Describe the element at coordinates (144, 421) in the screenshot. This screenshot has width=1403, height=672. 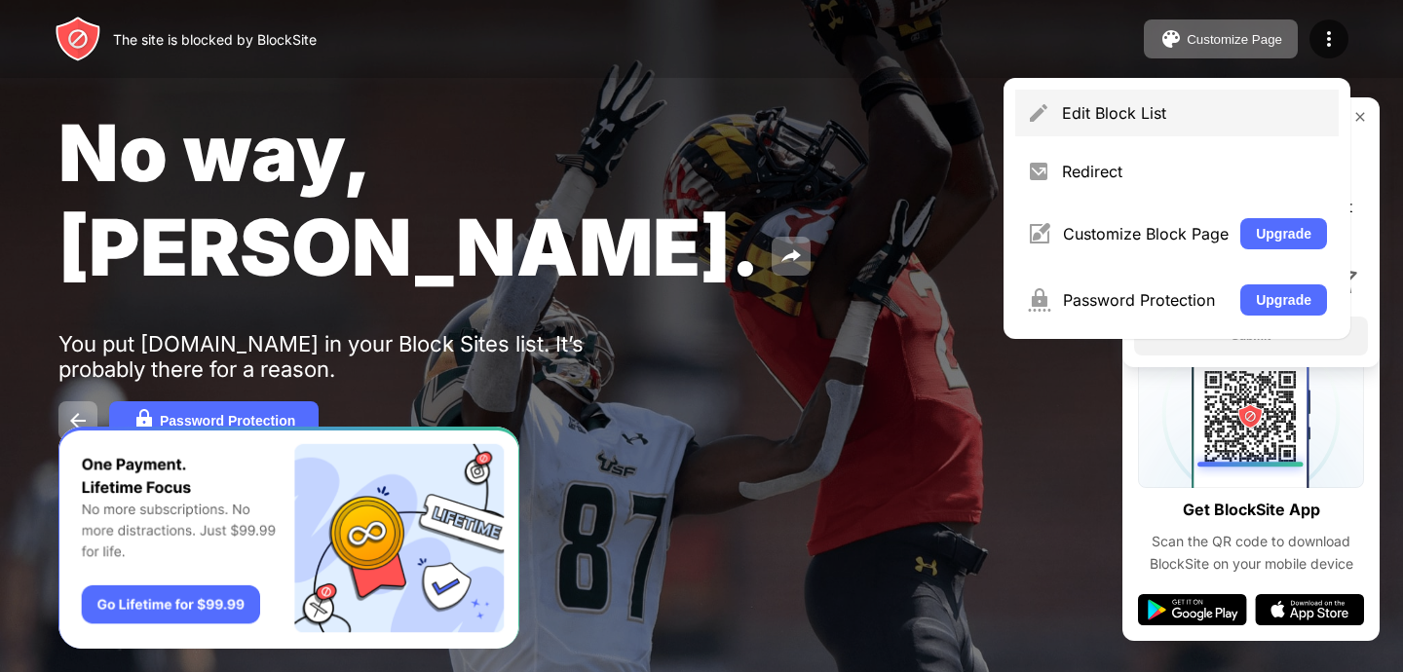
I see `img: password.svg` at that location.